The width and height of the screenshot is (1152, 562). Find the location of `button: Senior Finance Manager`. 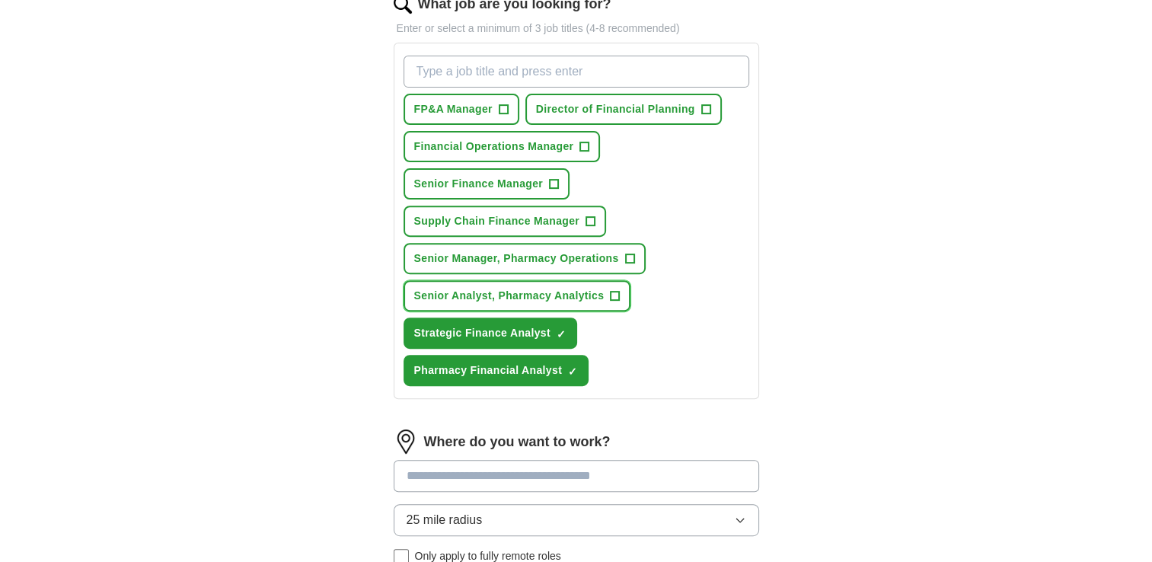

button: Senior Finance Manager is located at coordinates (486, 183).